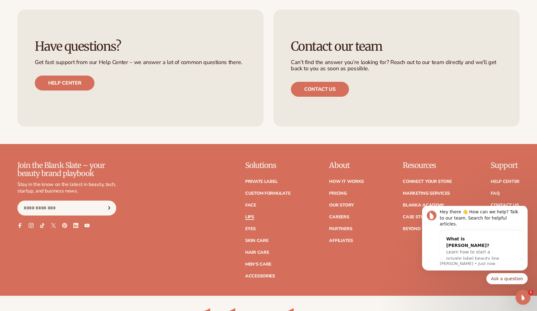 This screenshot has width=537, height=311. Describe the element at coordinates (69, 58) in the screenshot. I see `p: Message from Lee, sent Just now` at that location.